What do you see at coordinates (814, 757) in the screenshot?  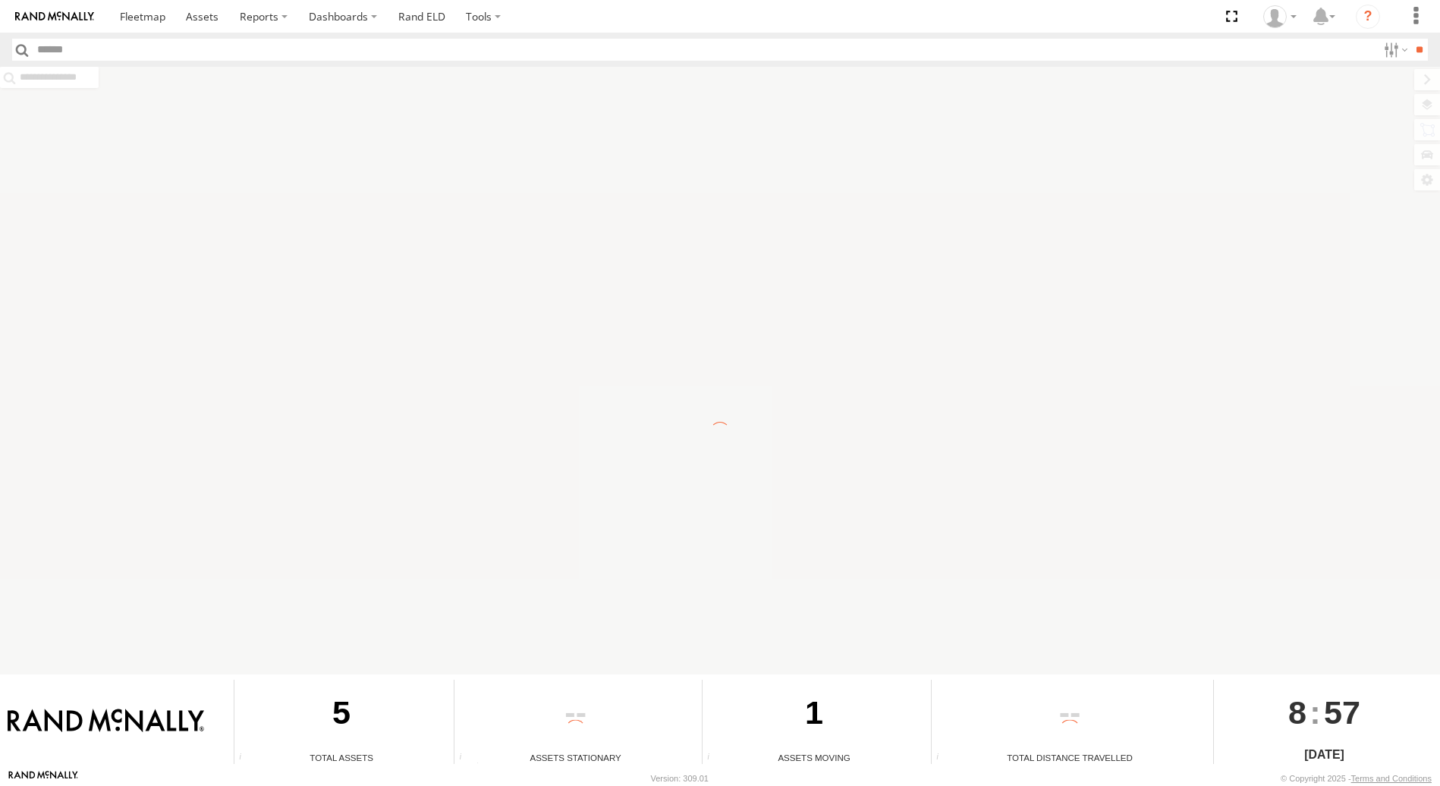 I see `div: Assets Moving` at bounding box center [814, 757].